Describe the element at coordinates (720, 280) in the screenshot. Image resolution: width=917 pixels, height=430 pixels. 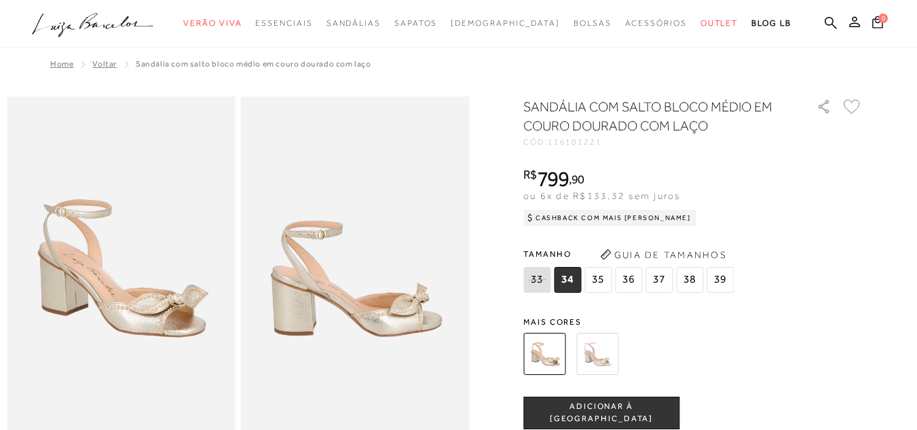
I see `span: 39` at that location.